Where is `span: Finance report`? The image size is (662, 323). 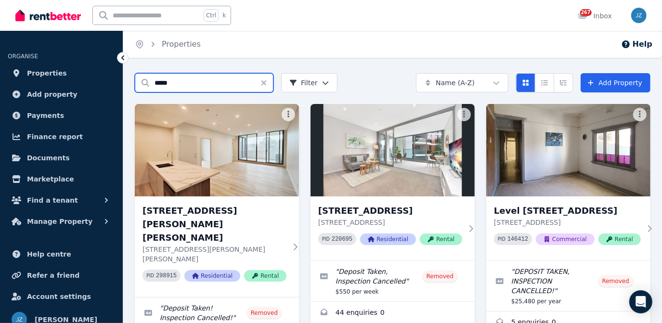
span: Finance report is located at coordinates (55, 137).